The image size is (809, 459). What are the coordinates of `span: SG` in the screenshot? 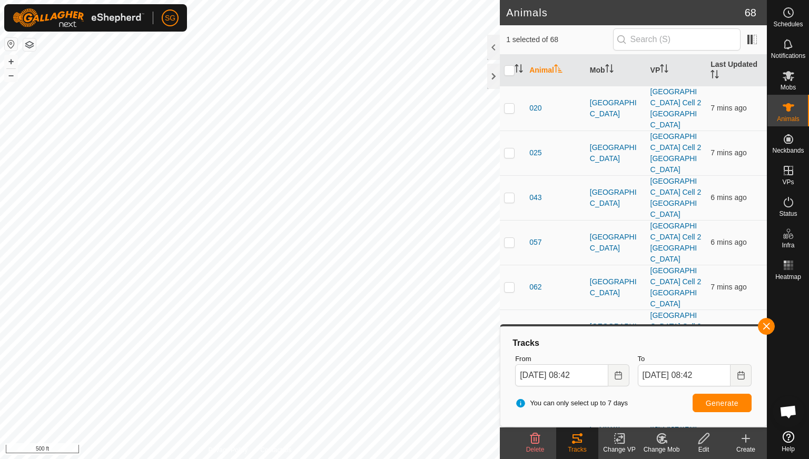 It's located at (170, 18).